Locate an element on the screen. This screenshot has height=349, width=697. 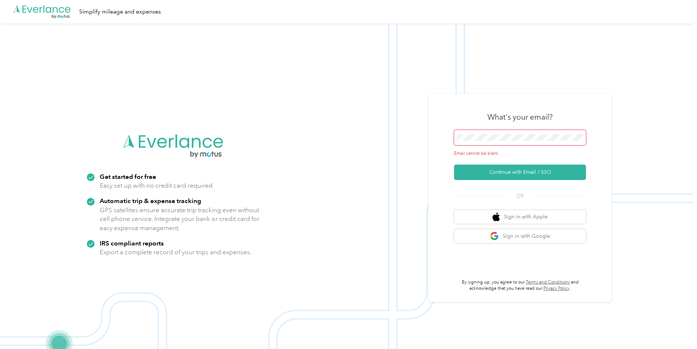
span: OR is located at coordinates (520, 196).